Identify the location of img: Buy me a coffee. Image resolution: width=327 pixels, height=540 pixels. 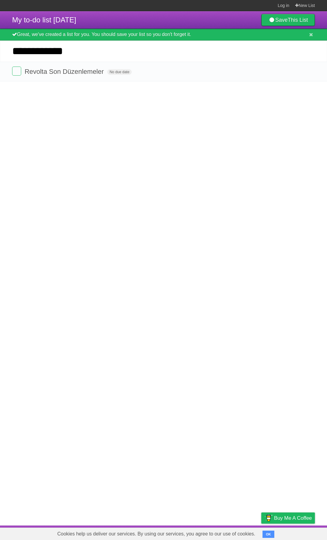
(268, 518).